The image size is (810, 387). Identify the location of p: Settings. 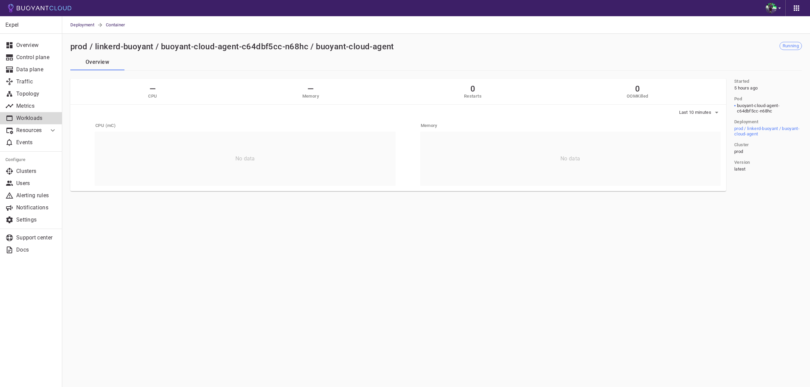
(37, 220).